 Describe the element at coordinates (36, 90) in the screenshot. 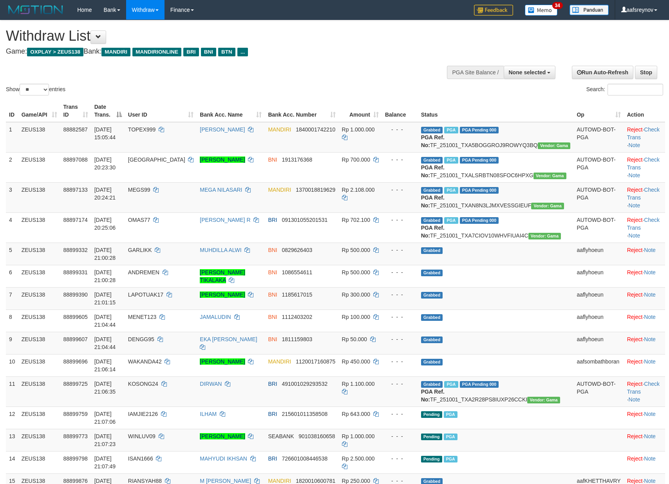

I see `label: Show entries` at that location.